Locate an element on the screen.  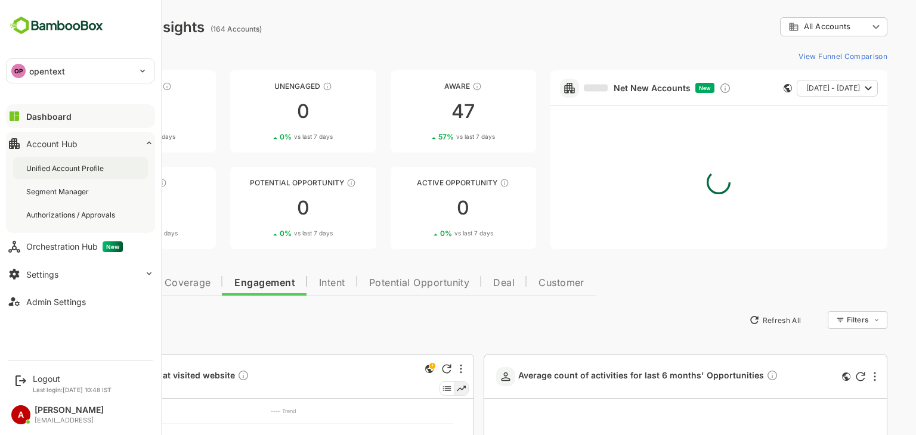
span: Intent is located at coordinates (290, 283).